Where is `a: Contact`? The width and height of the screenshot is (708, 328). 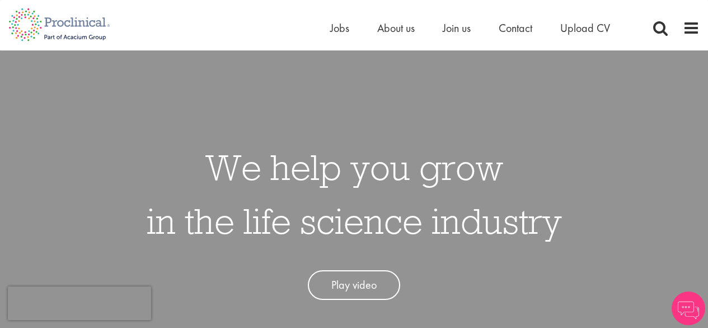 a: Contact is located at coordinates (516, 28).